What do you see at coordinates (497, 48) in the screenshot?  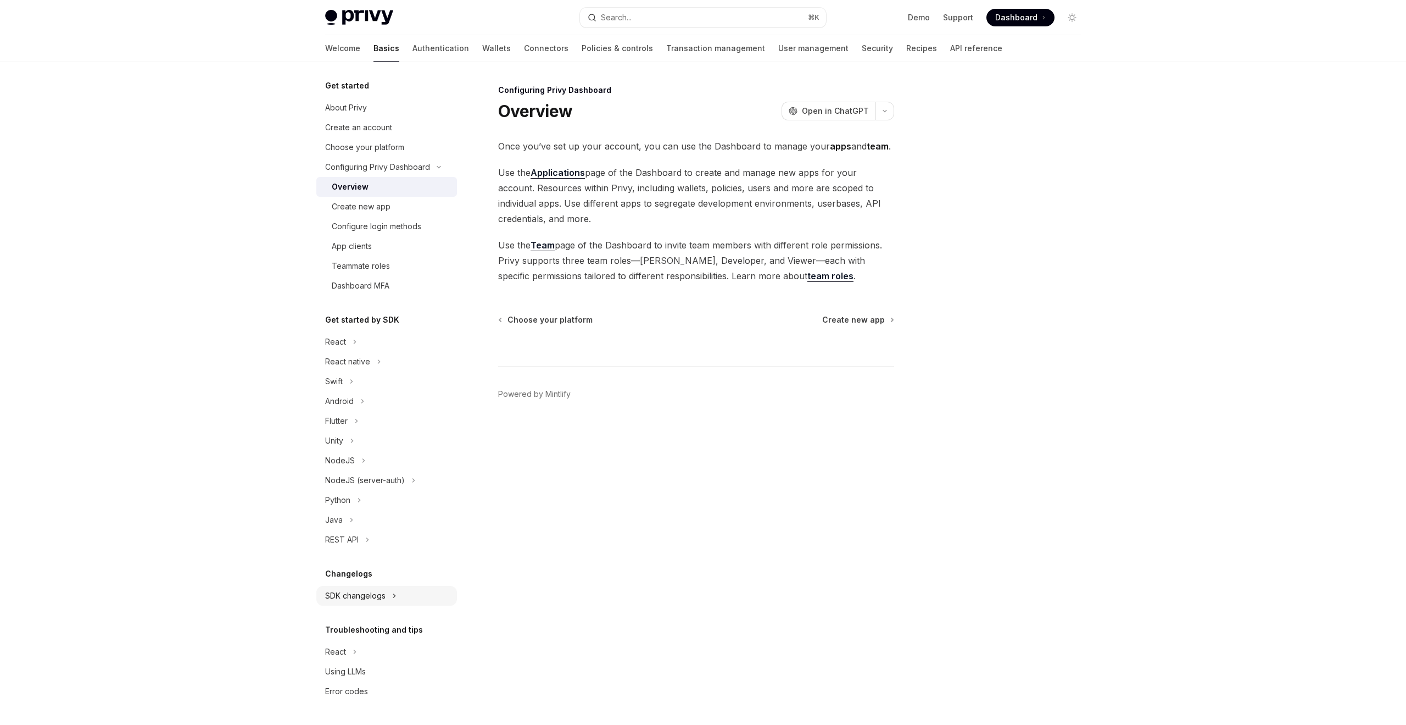 I see `a: Wallets` at bounding box center [497, 48].